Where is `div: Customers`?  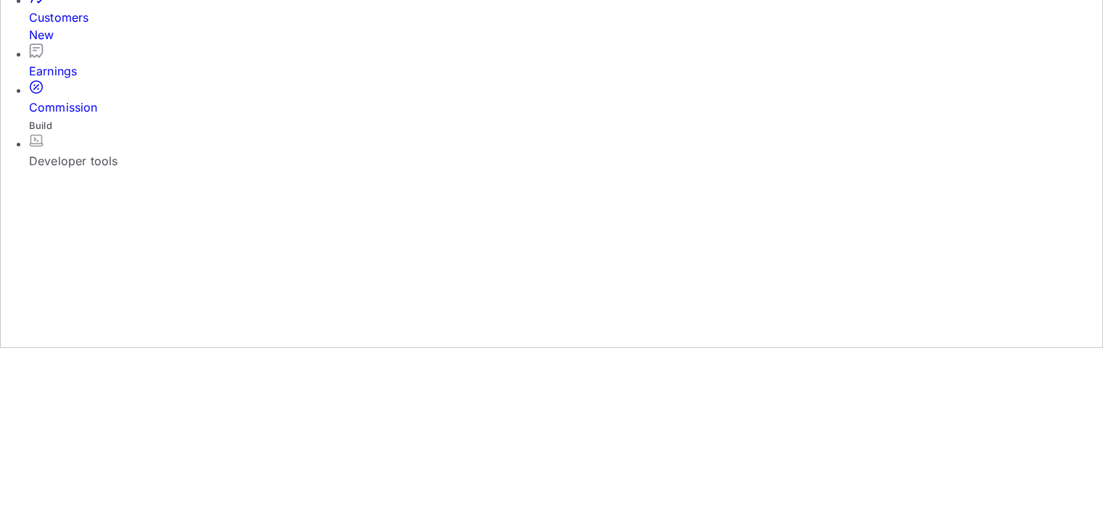
div: Customers is located at coordinates (565, 26).